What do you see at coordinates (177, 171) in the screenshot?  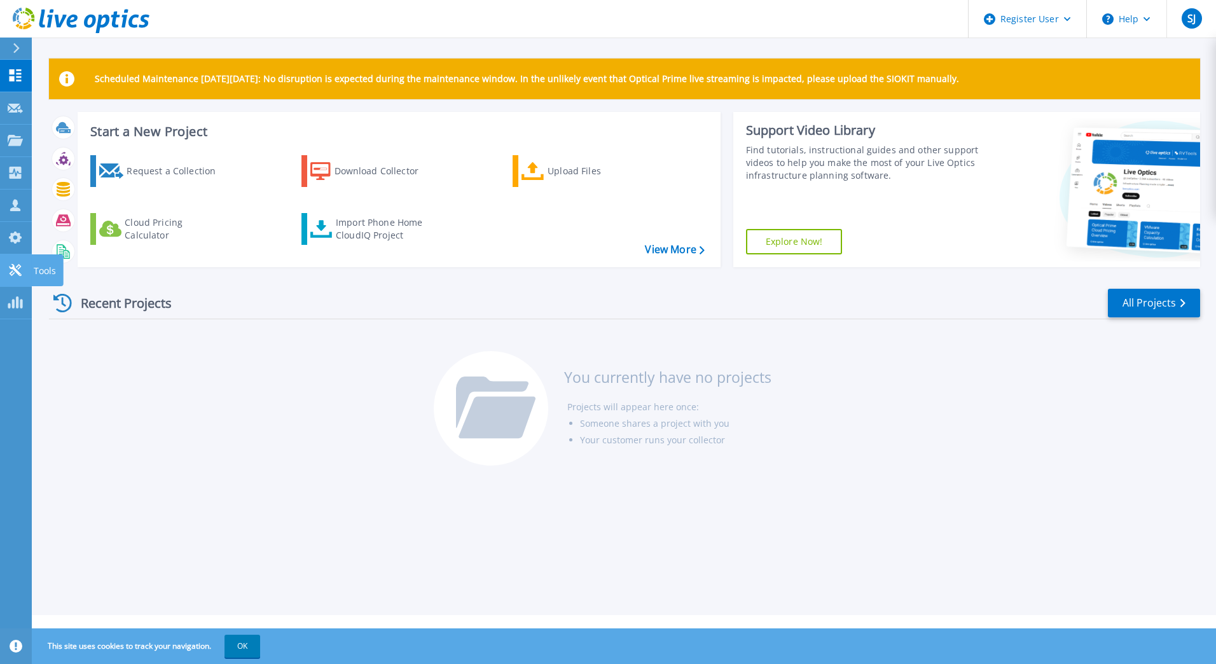 I see `div: Request a Collection` at bounding box center [177, 171].